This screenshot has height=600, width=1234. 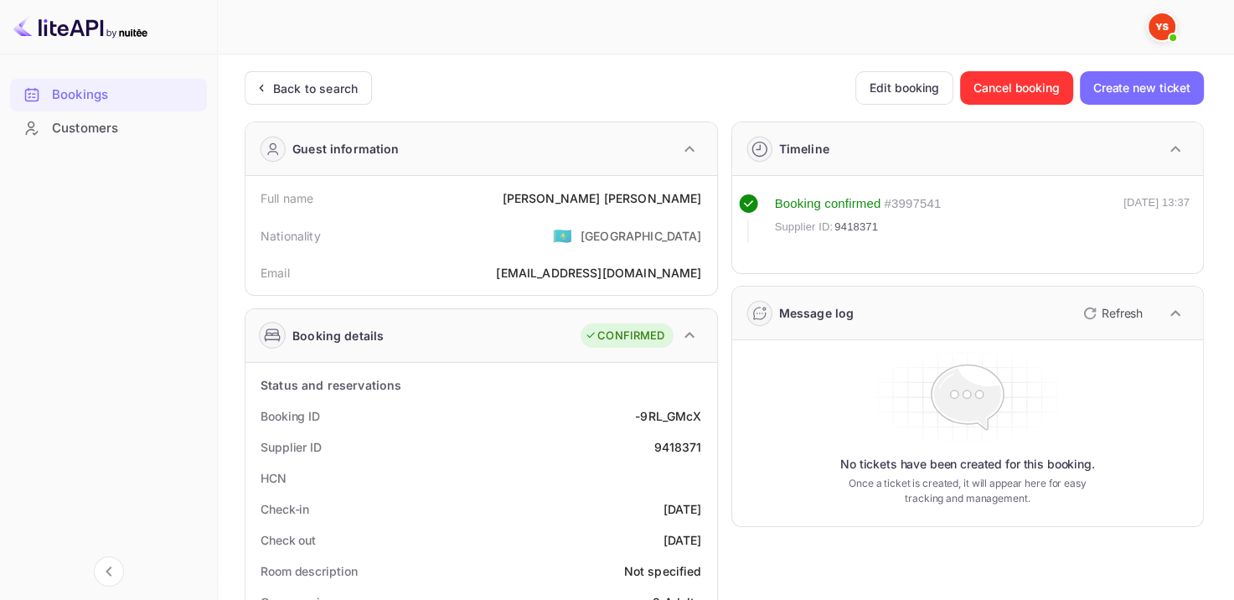 I want to click on button: Edit booking, so click(x=904, y=88).